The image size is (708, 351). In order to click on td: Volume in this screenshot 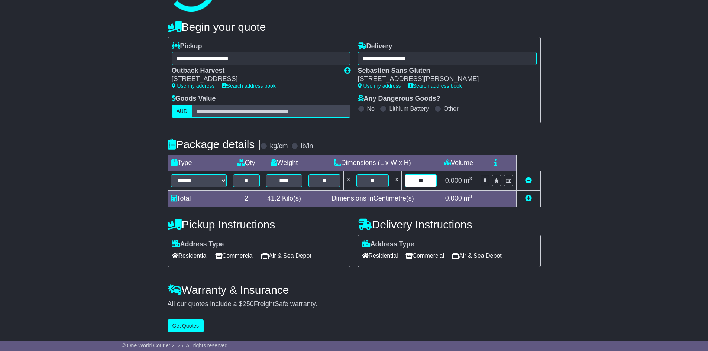, I will do `click(459, 163)`.